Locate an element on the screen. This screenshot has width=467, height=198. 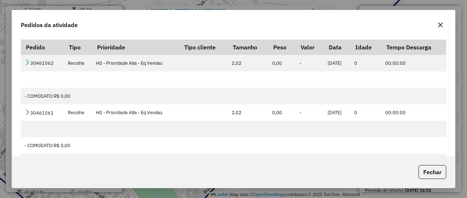
th: Valor is located at coordinates (310, 47).